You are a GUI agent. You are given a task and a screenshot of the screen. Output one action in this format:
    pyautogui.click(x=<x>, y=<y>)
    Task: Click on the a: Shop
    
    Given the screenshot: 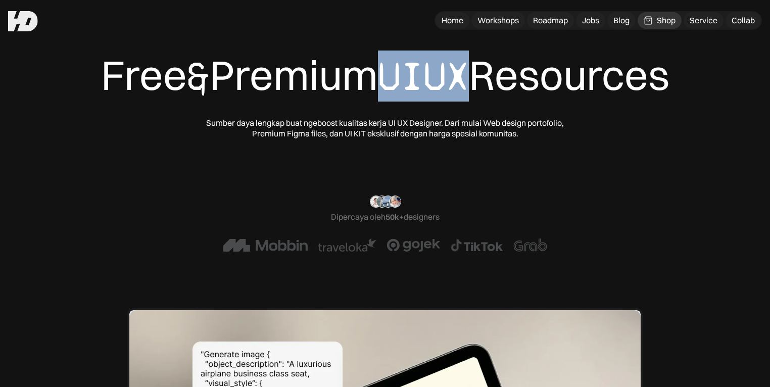 What is the action you would take?
    pyautogui.click(x=659, y=20)
    